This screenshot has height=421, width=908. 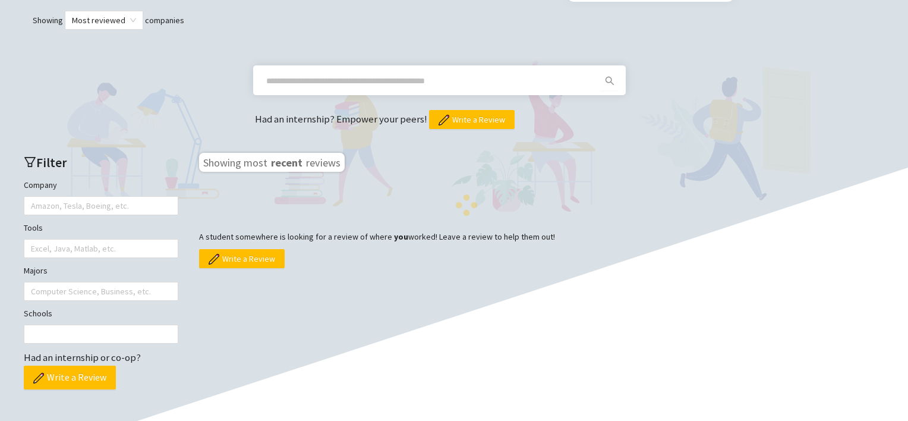 What do you see at coordinates (104, 20) in the screenshot?
I see `span: Most reviewed` at bounding box center [104, 20].